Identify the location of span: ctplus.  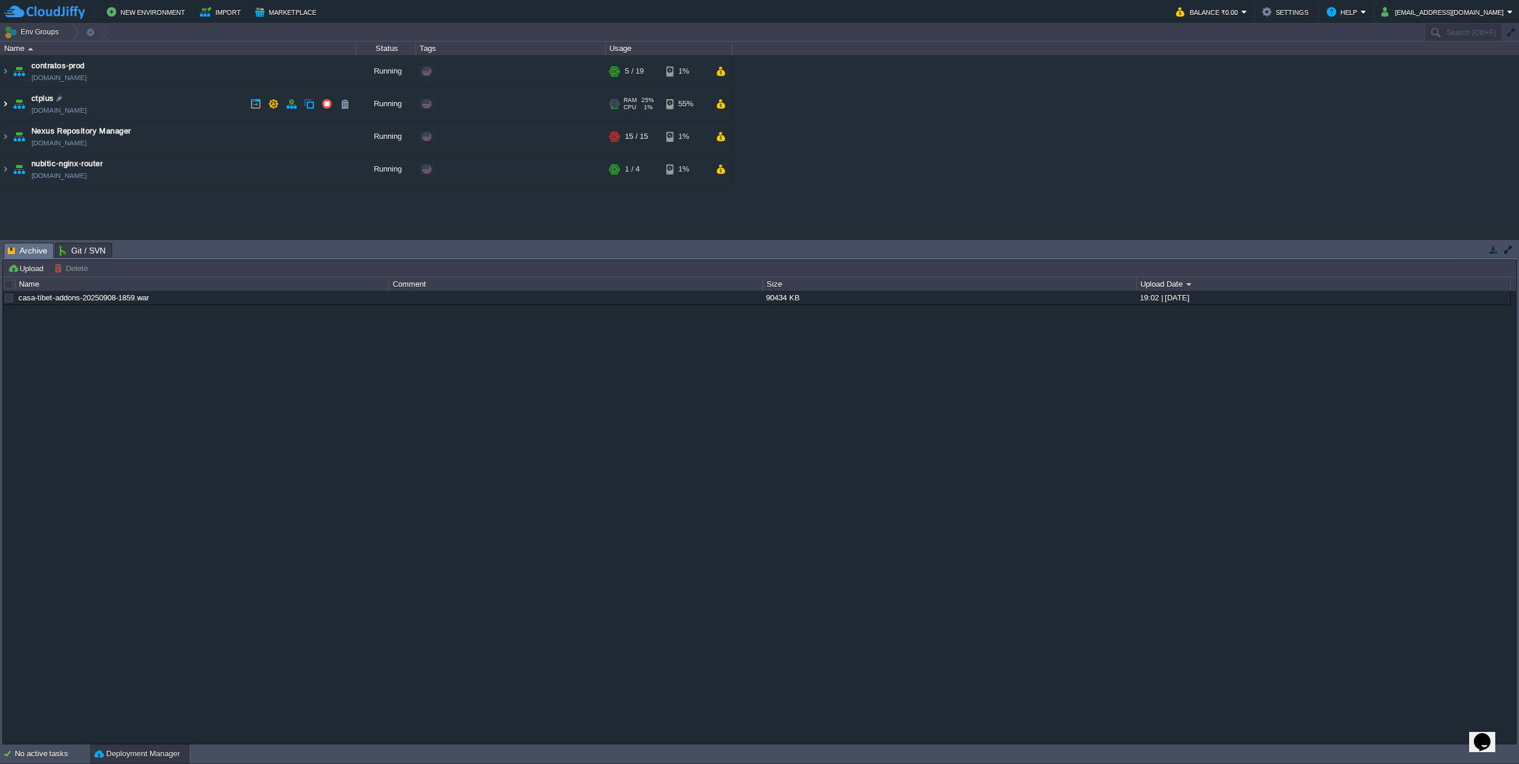
(43, 99).